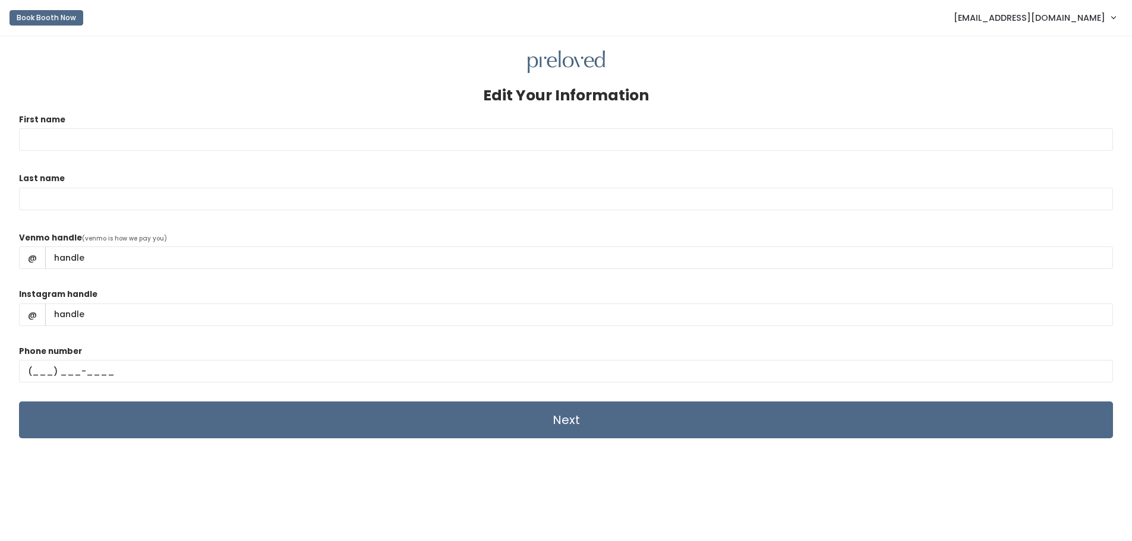  I want to click on label: Instagram handle, so click(58, 295).